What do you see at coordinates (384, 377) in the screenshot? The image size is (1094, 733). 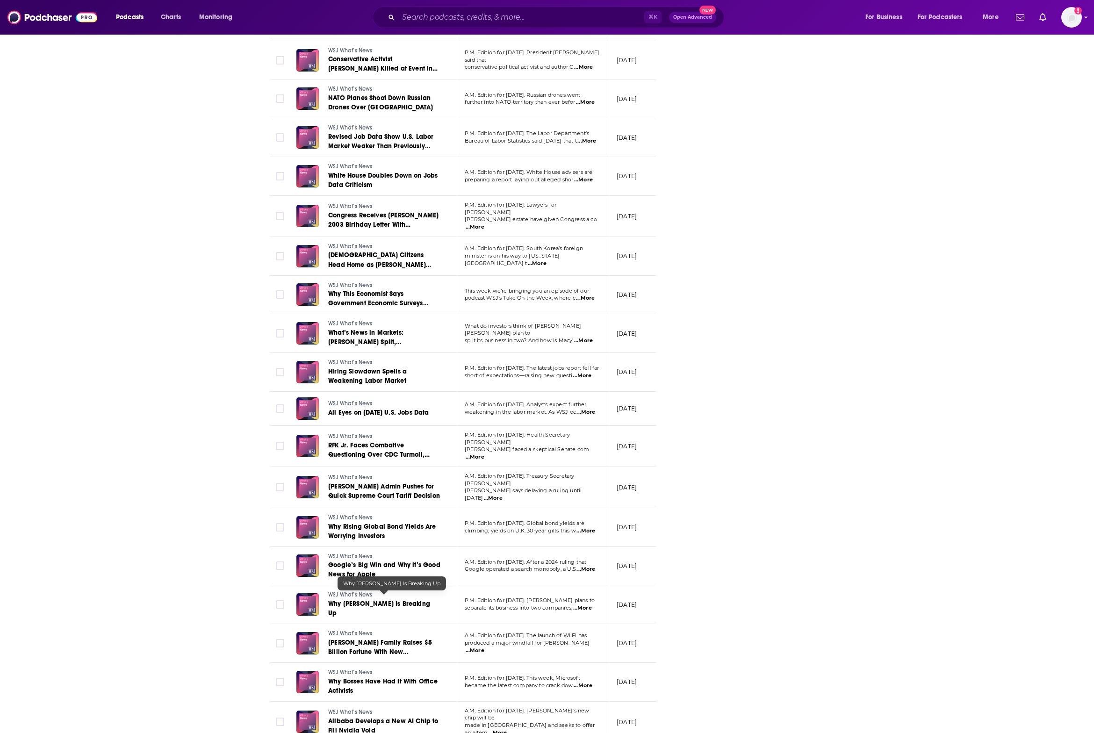 I see `a: Hiring Slowdown Spells a Weakening Labor Market` at bounding box center [384, 377].